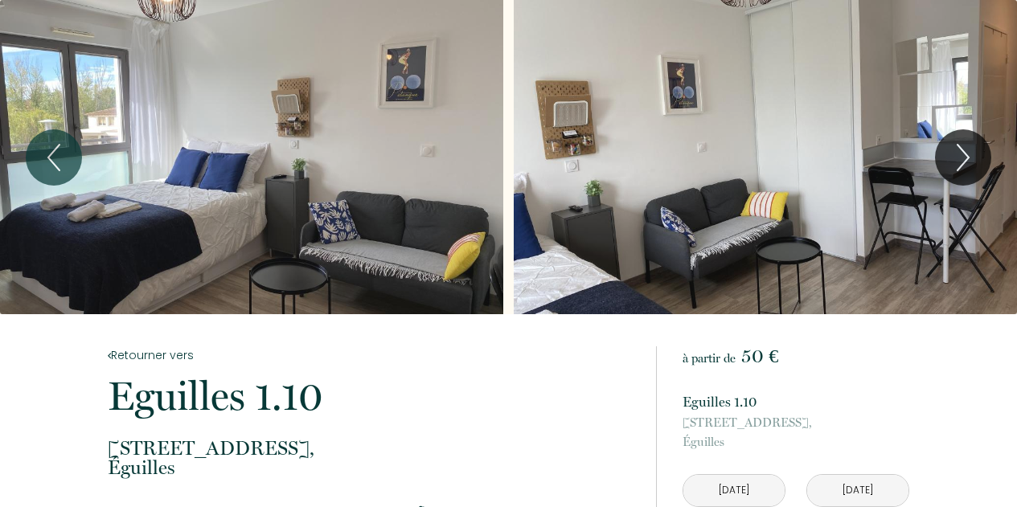  I want to click on button: Previous, so click(54, 158).